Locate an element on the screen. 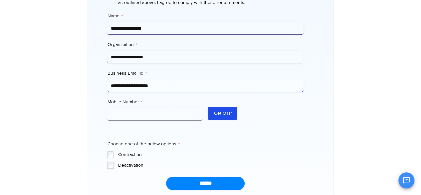 Image resolution: width=421 pixels, height=195 pixels. button: Get OTP is located at coordinates (223, 113).